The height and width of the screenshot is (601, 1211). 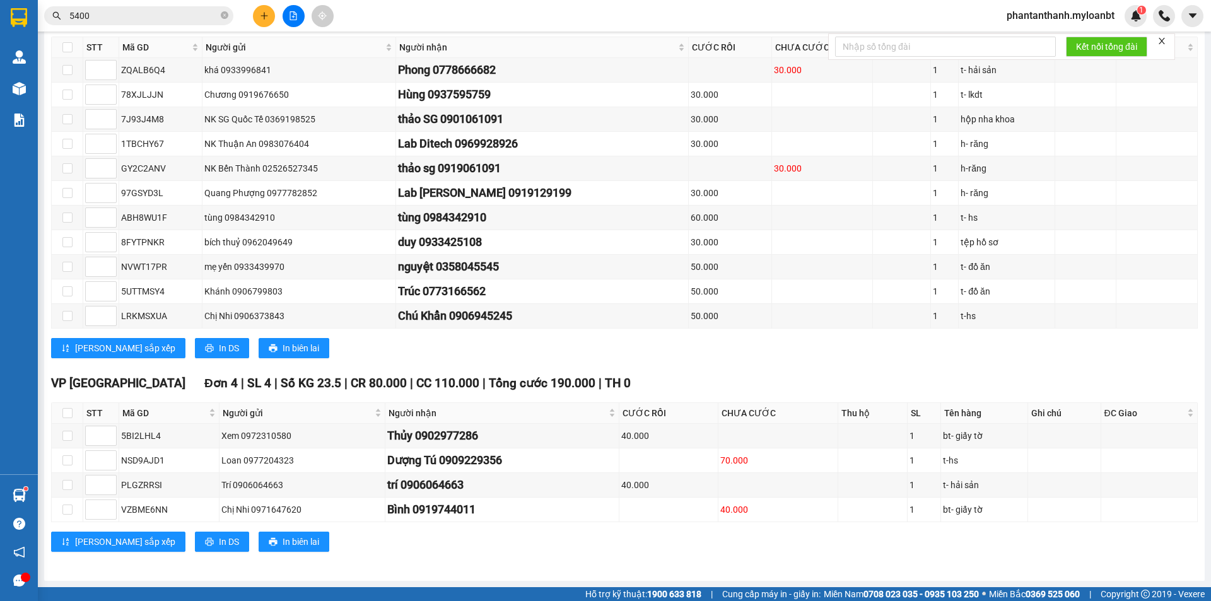 I want to click on div: 78XJLJJN, so click(x=160, y=95).